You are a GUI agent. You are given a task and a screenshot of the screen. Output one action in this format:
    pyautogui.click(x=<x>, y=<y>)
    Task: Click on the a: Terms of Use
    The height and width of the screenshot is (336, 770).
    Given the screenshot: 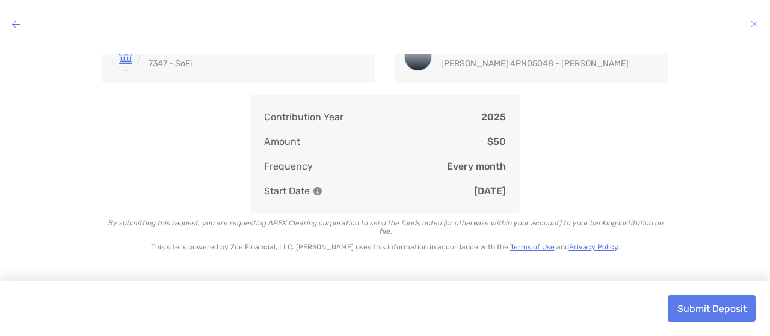 What is the action you would take?
    pyautogui.click(x=532, y=247)
    